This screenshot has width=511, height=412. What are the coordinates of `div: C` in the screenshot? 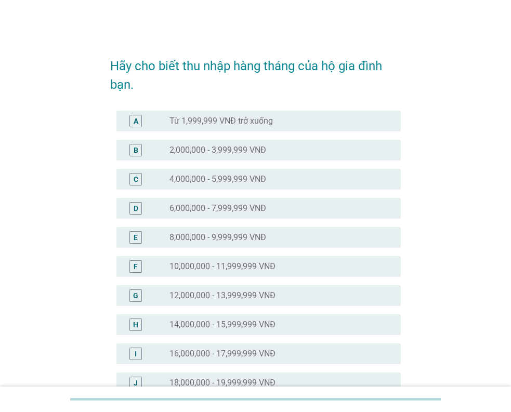 It's located at (136, 179).